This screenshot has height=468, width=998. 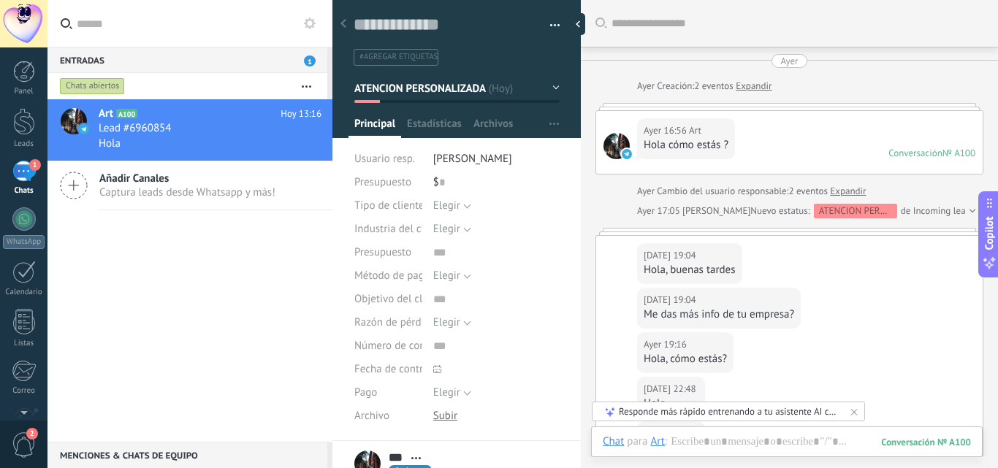 What do you see at coordinates (388, 159) in the screenshot?
I see `div: Usuario resp.` at bounding box center [388, 159].